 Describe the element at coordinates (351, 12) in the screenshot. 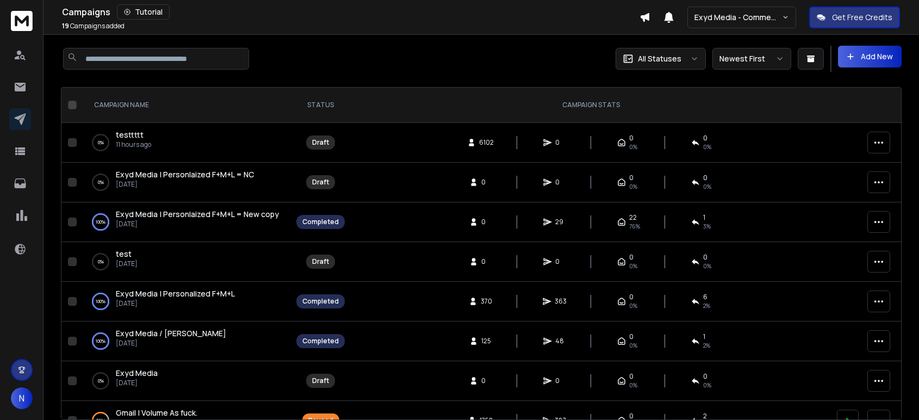

I see `div: Campaigns` at that location.